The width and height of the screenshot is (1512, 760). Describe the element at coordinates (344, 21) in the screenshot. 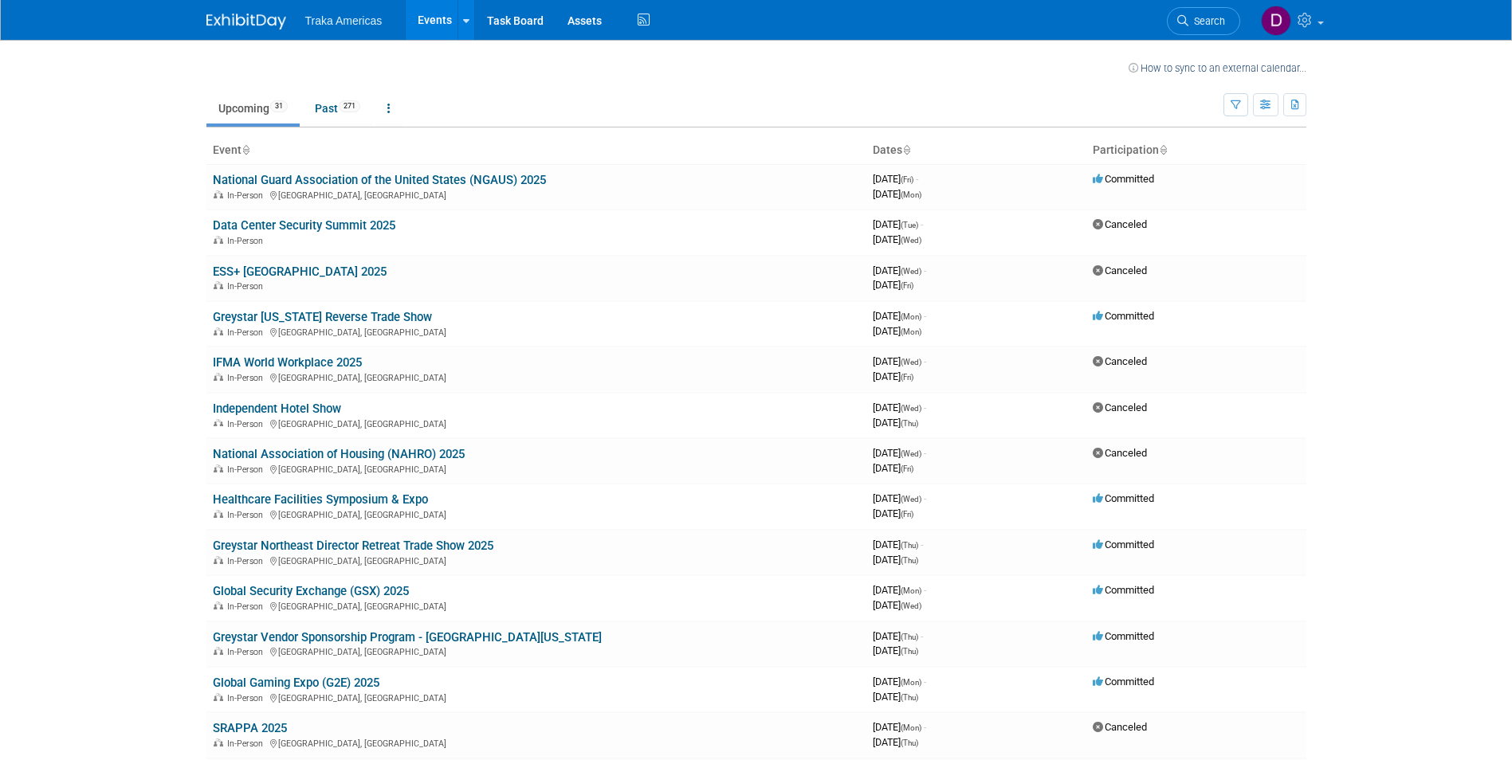

I see `span: Traka Americas` at that location.